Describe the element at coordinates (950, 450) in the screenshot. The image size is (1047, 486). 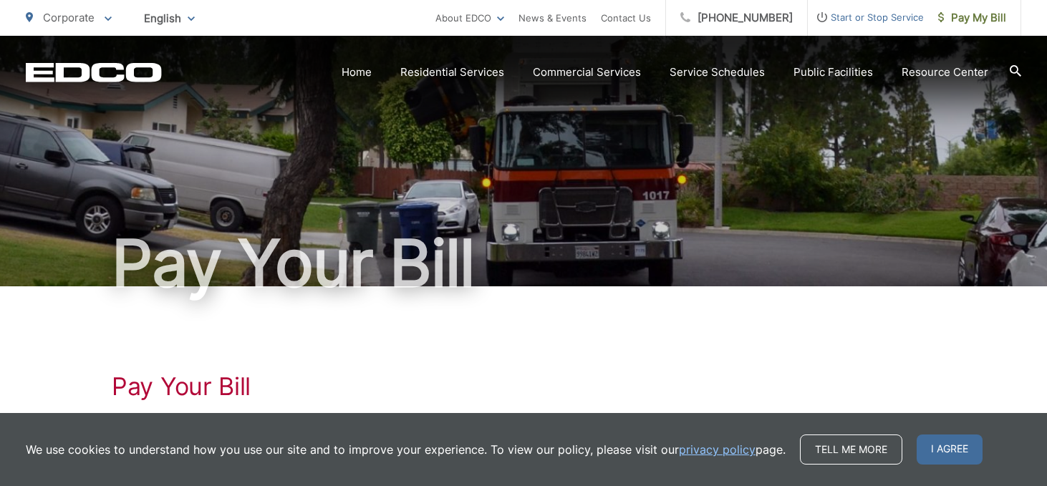
I see `span: I agree` at that location.